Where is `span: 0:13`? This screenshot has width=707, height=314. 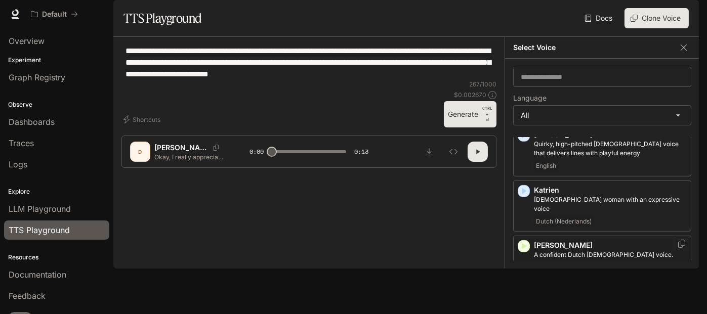
span: 0:13 is located at coordinates (362, 152).